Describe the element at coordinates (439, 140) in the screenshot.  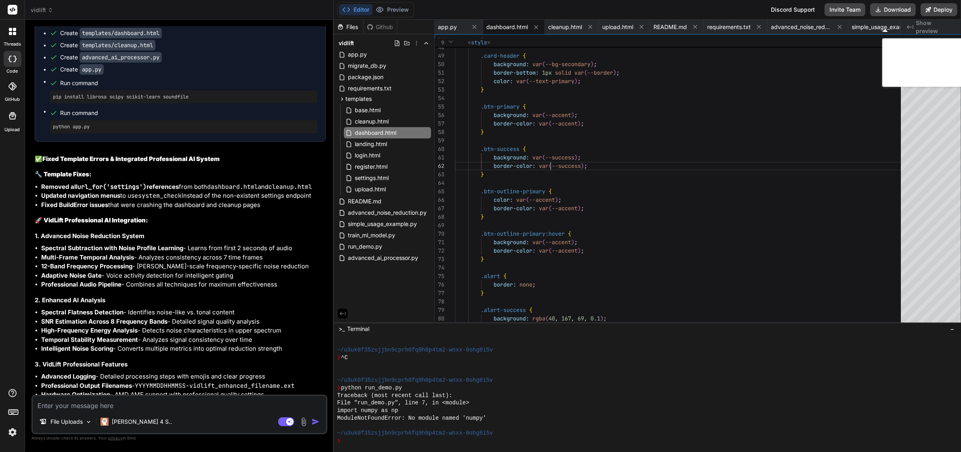
I see `div: 59` at that location.